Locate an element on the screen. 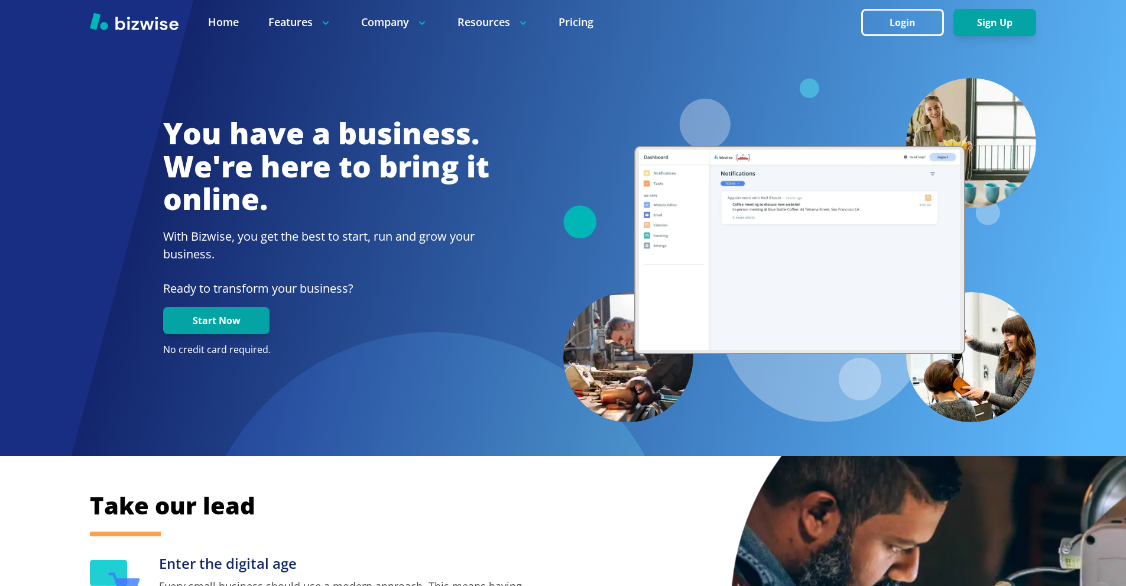  h2: Take our lead is located at coordinates (533, 505).